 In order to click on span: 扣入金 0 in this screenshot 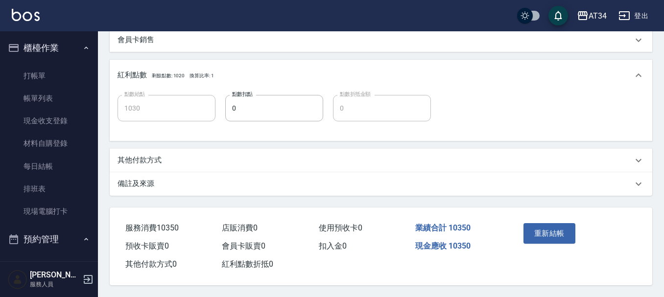, I will do `click(333, 246)`.